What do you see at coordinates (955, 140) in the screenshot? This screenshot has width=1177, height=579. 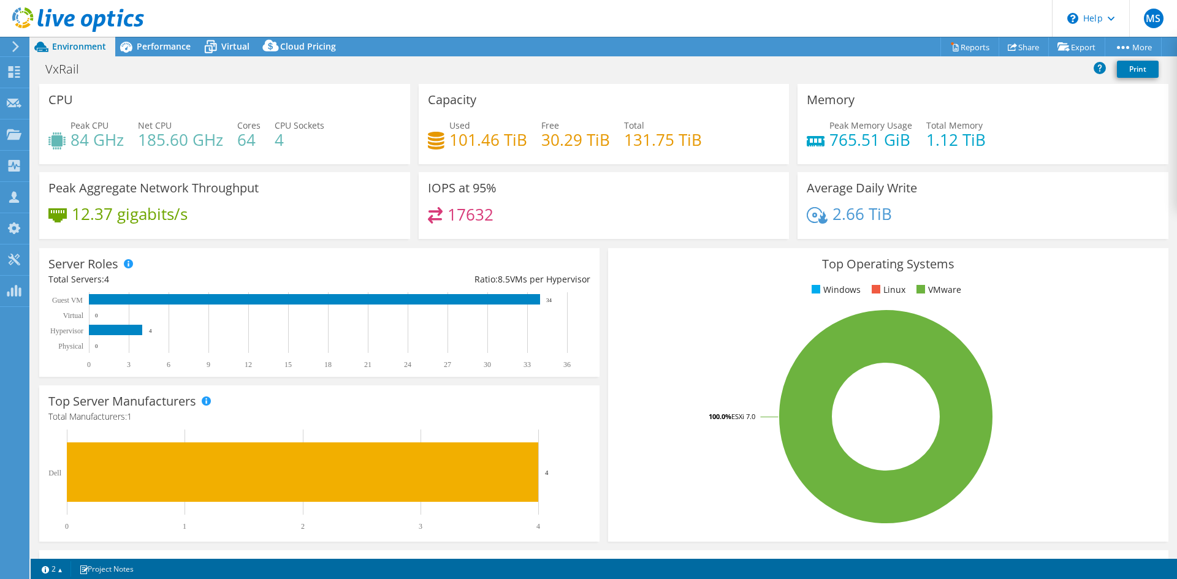 I see `h4: 1.12 TiB` at bounding box center [955, 140].